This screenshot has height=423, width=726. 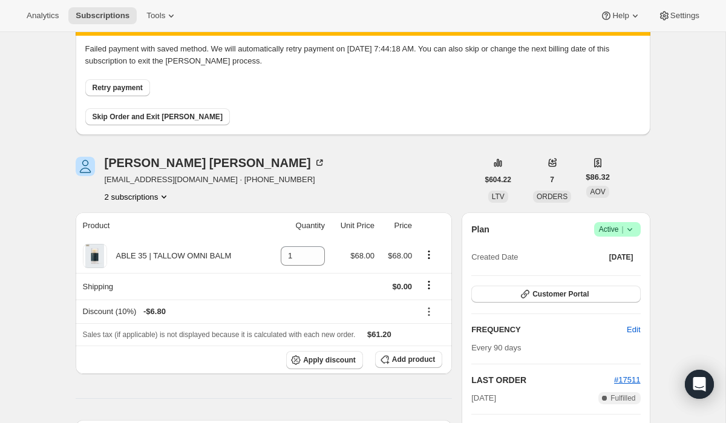 What do you see at coordinates (597, 192) in the screenshot?
I see `span: AOV` at bounding box center [597, 192].